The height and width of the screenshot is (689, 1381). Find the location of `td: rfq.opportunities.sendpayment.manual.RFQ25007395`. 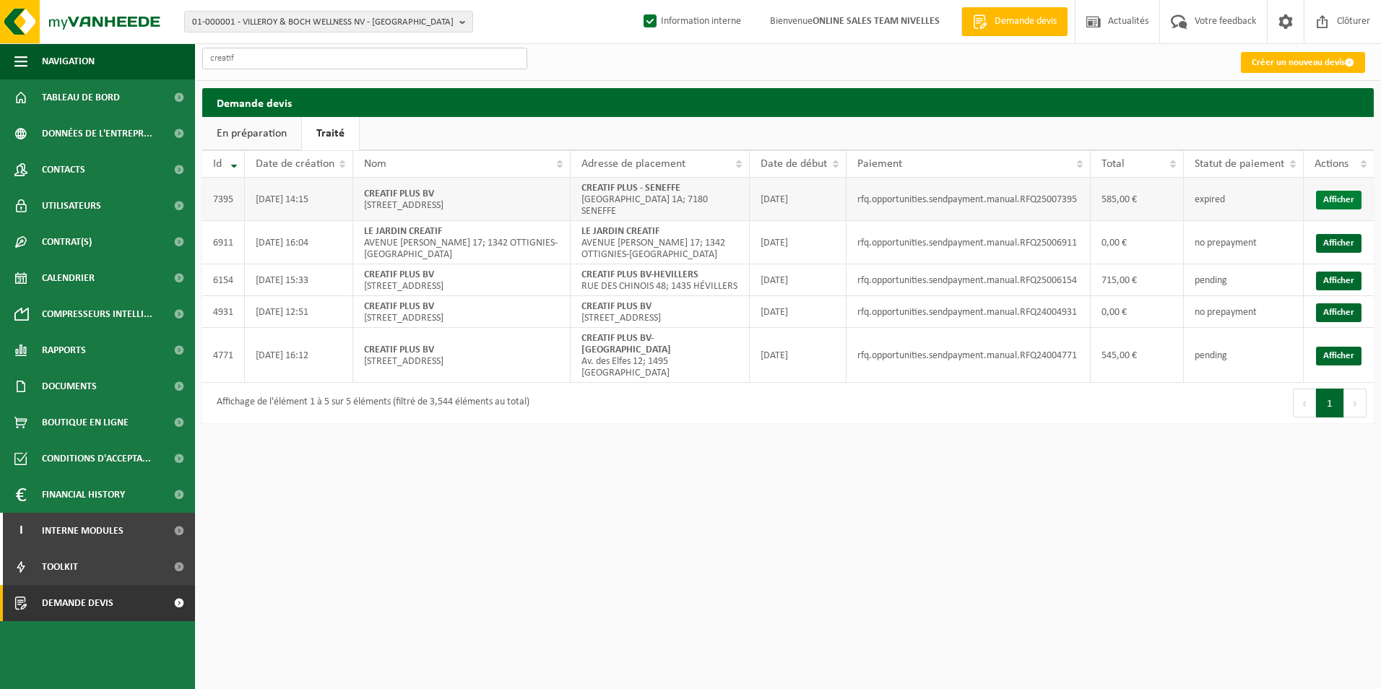

td: rfq.opportunities.sendpayment.manual.RFQ25007395 is located at coordinates (969, 199).